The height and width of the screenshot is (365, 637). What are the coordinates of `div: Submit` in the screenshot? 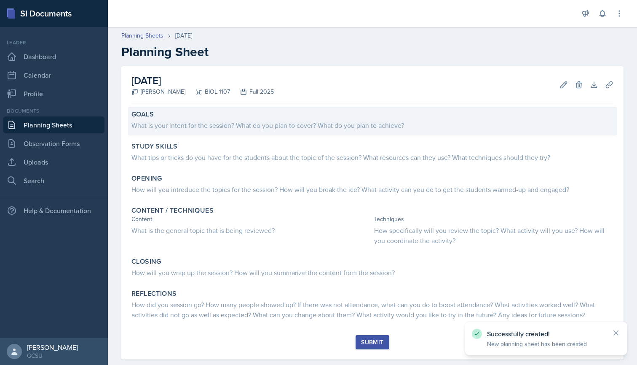 It's located at (372, 342).